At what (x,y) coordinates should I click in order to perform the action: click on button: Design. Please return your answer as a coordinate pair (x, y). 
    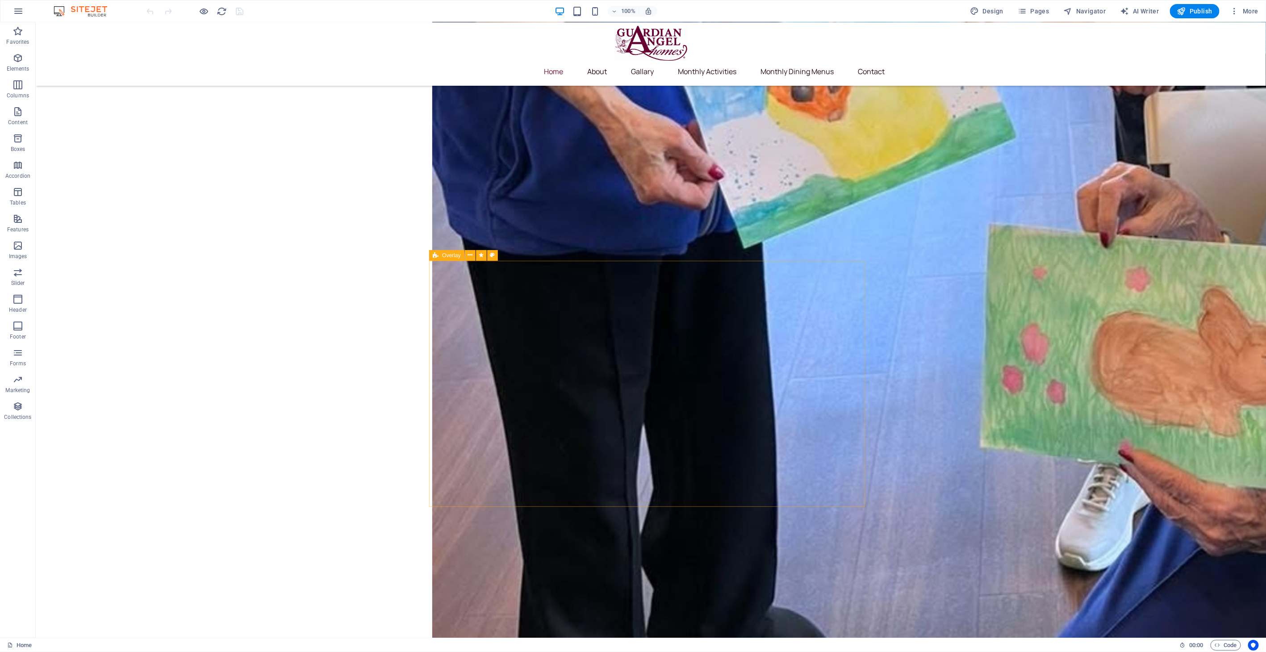
    Looking at the image, I should click on (987, 11).